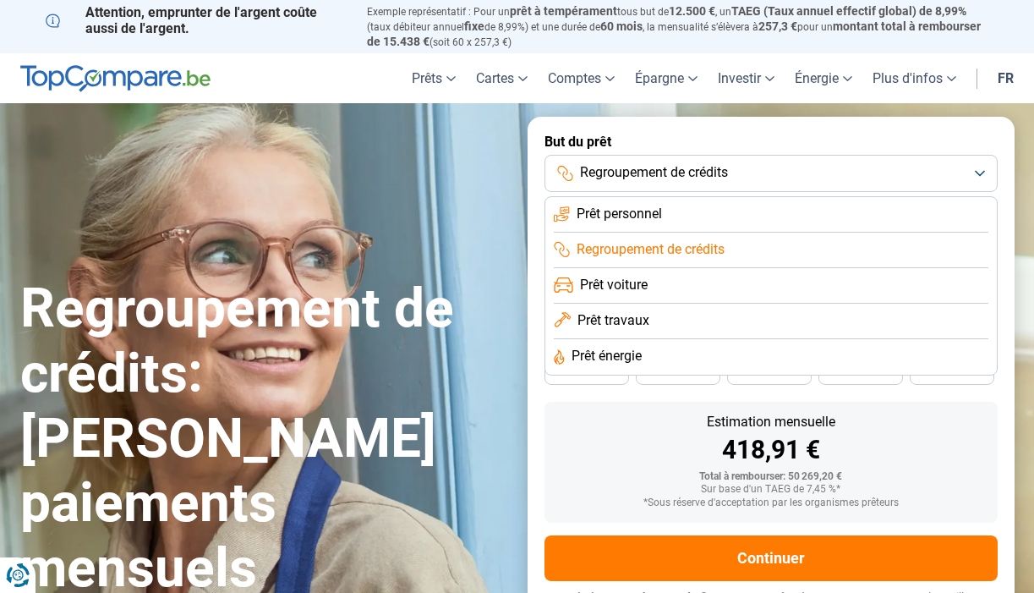 Image resolution: width=1034 pixels, height=593 pixels. What do you see at coordinates (667, 78) in the screenshot?
I see `a: Épargne` at bounding box center [667, 78].